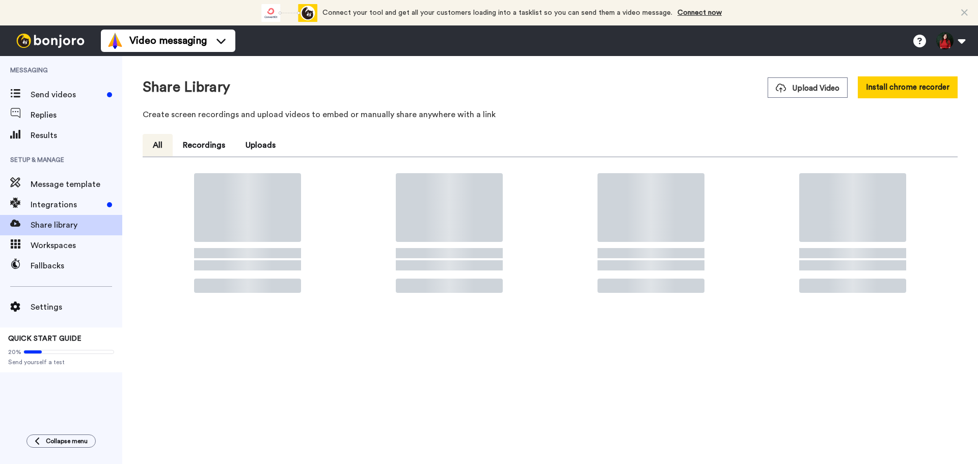 This screenshot has width=978, height=464. What do you see at coordinates (67, 95) in the screenshot?
I see `span: Send videos` at bounding box center [67, 95].